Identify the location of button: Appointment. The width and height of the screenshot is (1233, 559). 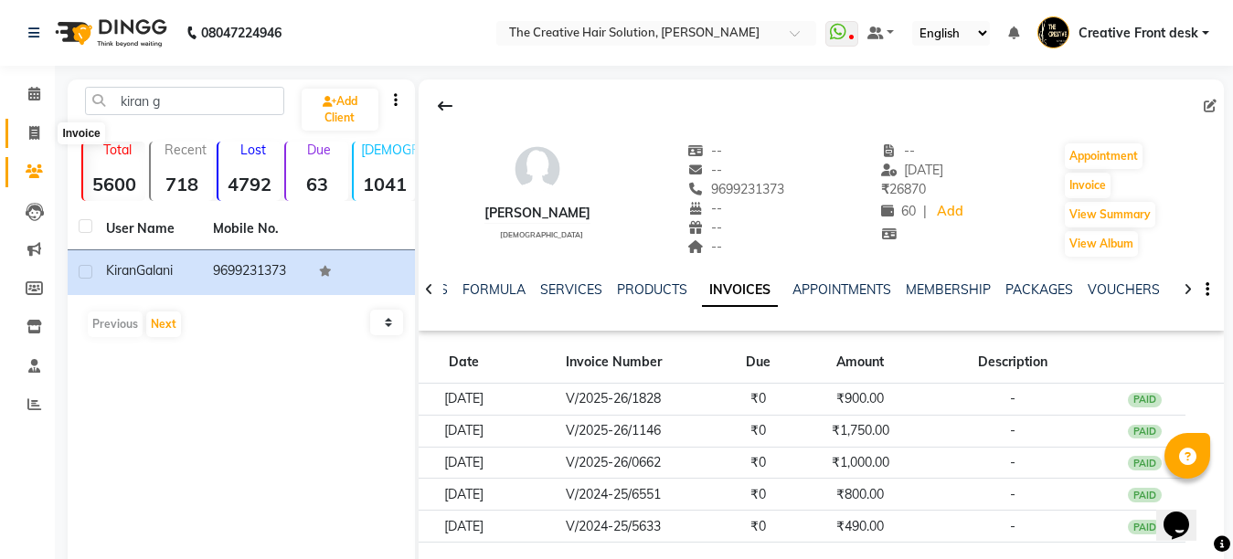
(1103, 156).